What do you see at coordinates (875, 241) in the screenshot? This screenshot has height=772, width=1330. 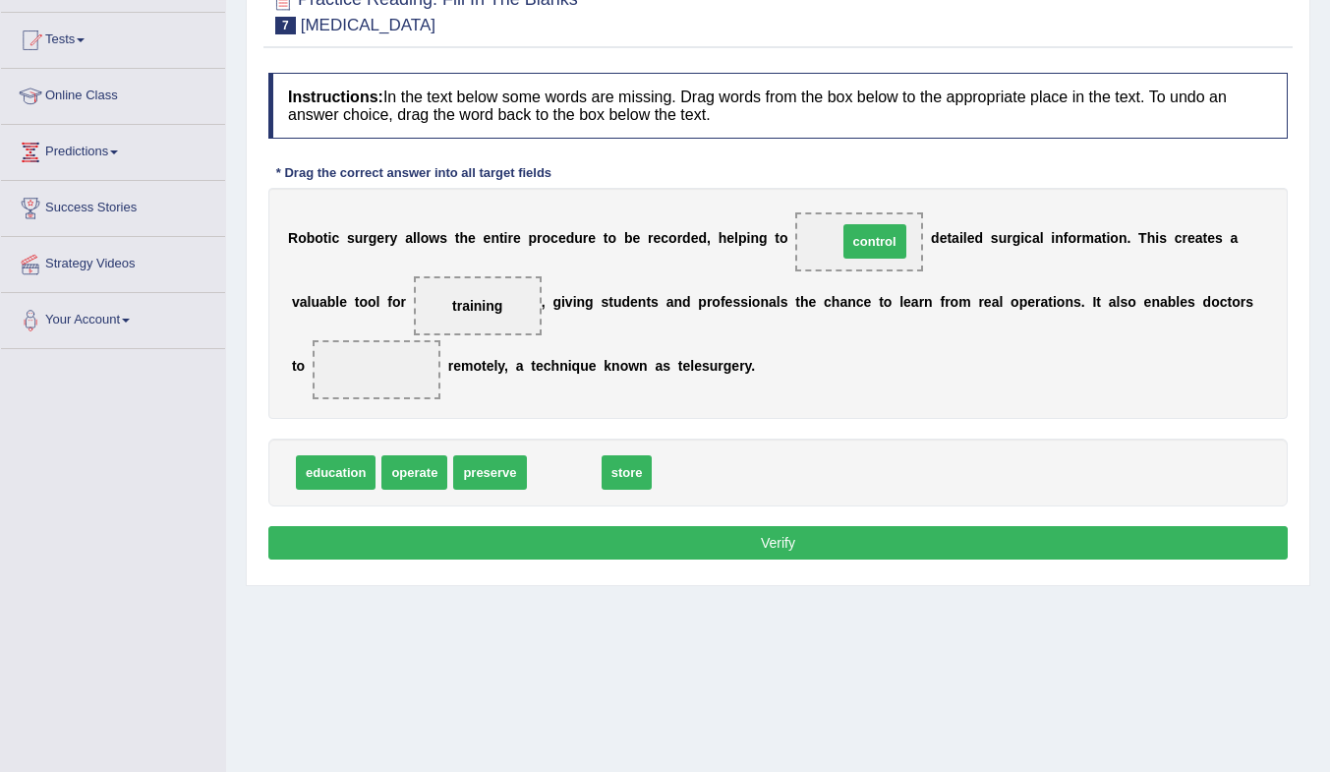 I see `span: control` at bounding box center [875, 241].